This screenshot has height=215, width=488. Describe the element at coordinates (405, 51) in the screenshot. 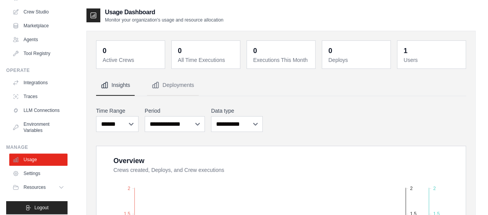

I see `div: 1` at that location.